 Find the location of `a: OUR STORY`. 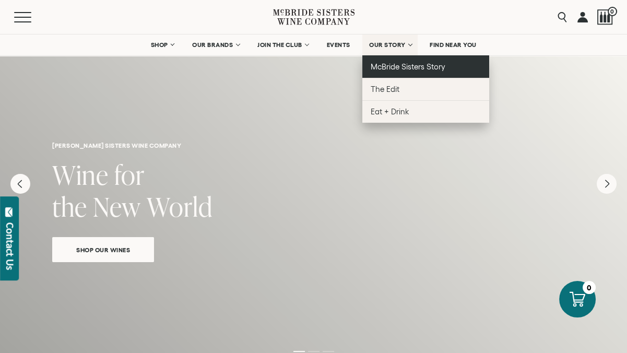

a: OUR STORY is located at coordinates (390, 45).